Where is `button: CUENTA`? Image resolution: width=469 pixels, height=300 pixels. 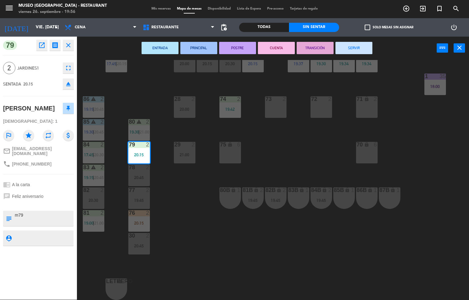 button: CUENTA is located at coordinates (277, 48).